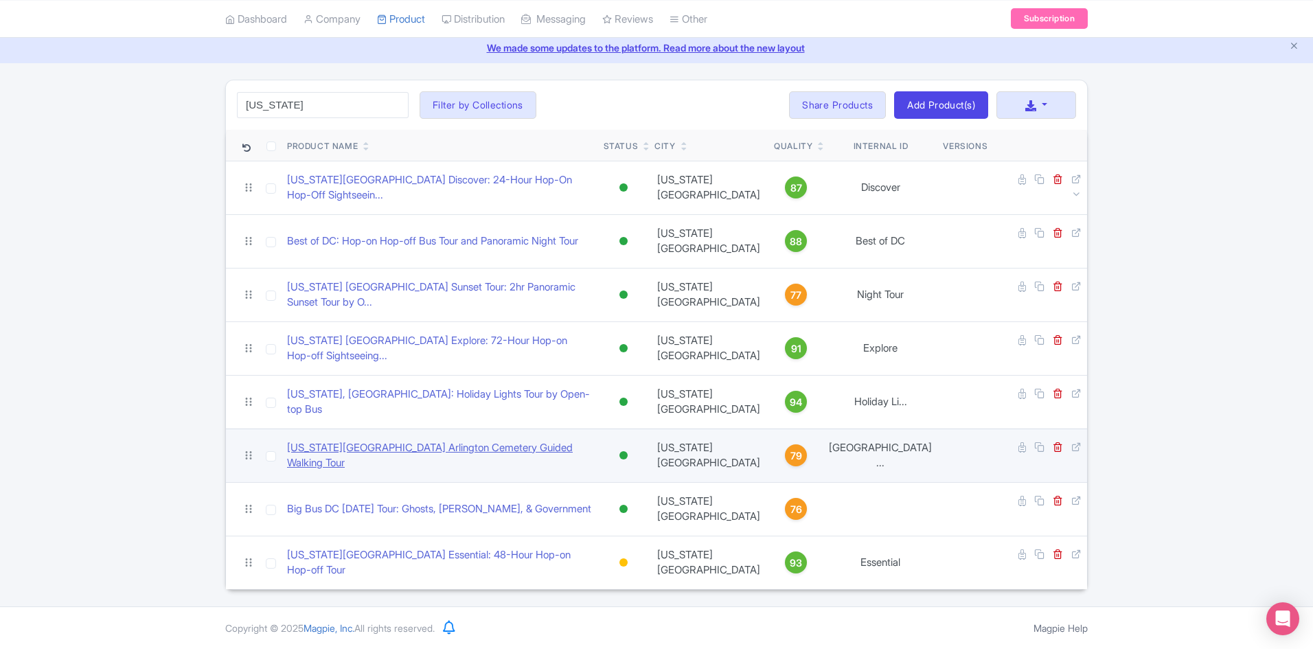 The width and height of the screenshot is (1313, 649). Describe the element at coordinates (665, 146) in the screenshot. I see `div: City` at that location.